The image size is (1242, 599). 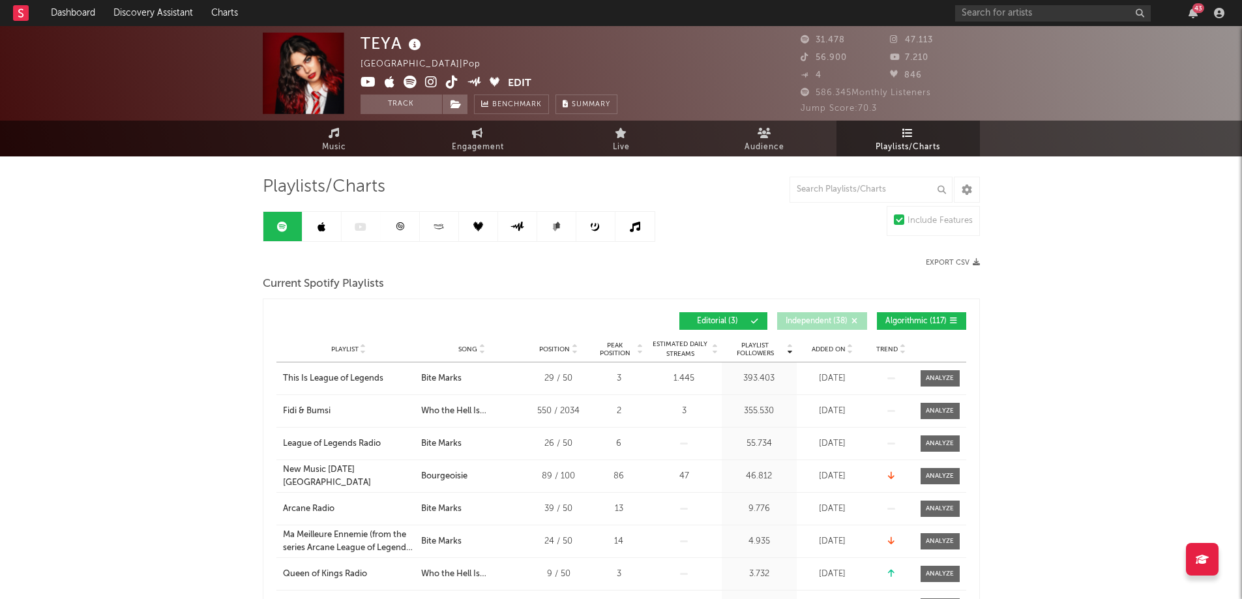 What do you see at coordinates (349, 541) in the screenshot?
I see `div: Ma Meilleure Ennemie (from the series Arcane League of Legends) Radio` at bounding box center [349, 541].